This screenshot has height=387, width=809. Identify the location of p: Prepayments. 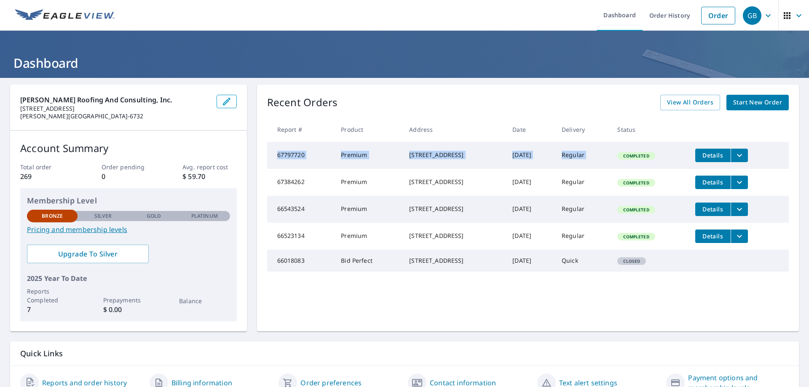
(129, 300).